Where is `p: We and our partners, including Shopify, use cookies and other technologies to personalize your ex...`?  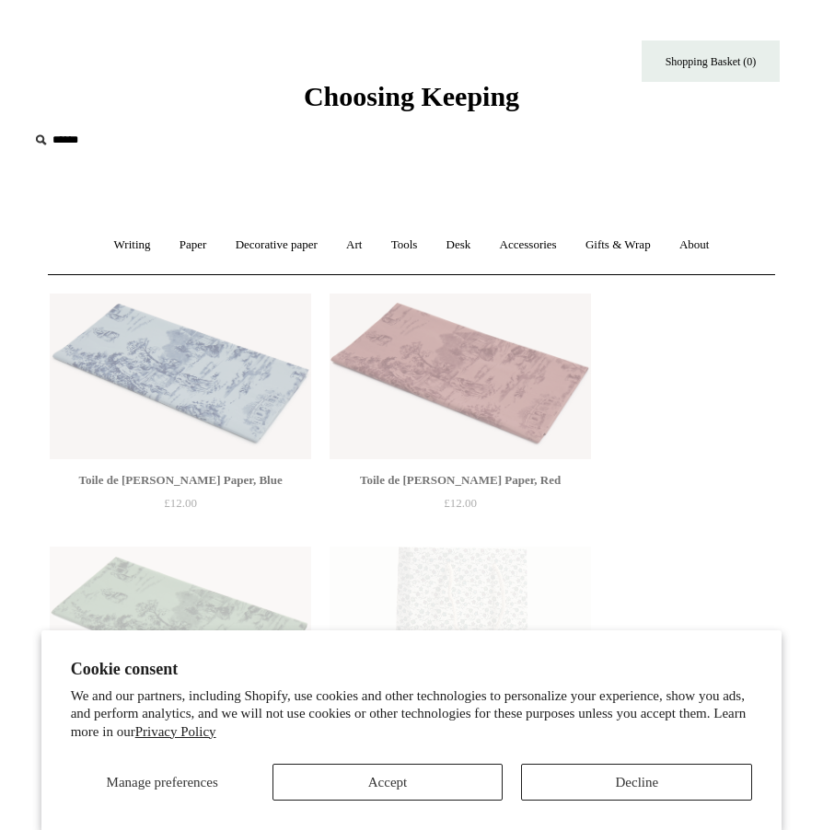 p: We and our partners, including Shopify, use cookies and other technologies to personalize your ex... is located at coordinates (411, 714).